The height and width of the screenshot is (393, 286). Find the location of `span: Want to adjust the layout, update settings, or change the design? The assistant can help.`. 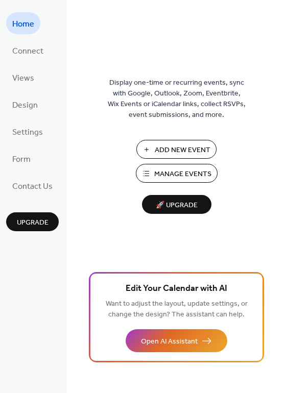

span: Want to adjust the layout, update settings, or change the design? The assistant can help. is located at coordinates (176, 309).